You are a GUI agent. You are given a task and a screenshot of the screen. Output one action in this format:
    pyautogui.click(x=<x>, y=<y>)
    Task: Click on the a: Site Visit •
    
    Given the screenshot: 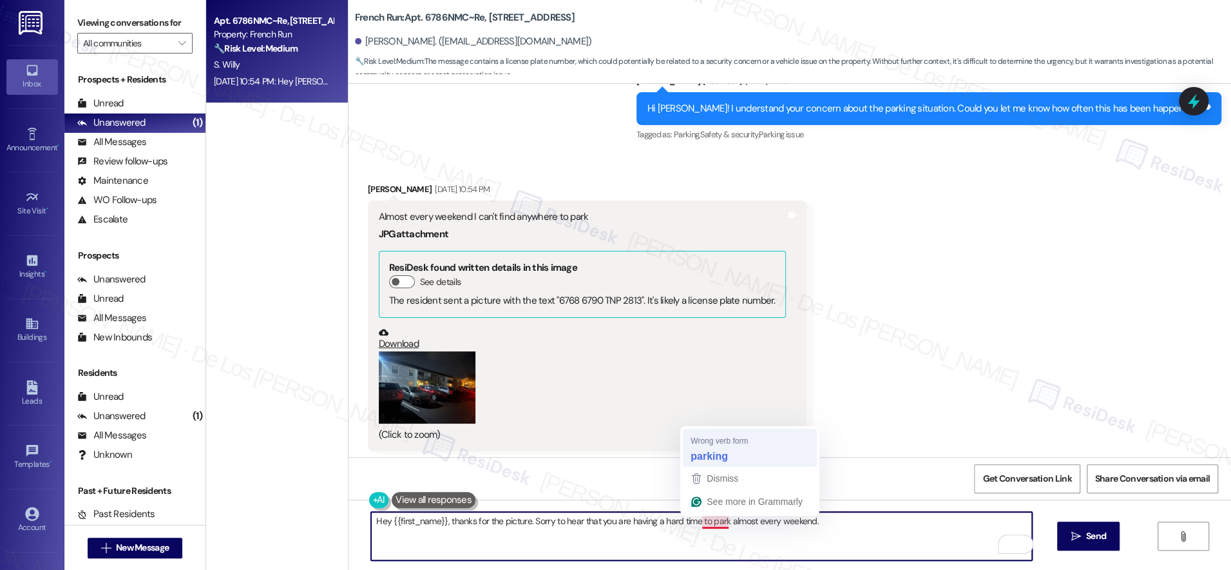 What is the action you would take?
    pyautogui.click(x=32, y=204)
    